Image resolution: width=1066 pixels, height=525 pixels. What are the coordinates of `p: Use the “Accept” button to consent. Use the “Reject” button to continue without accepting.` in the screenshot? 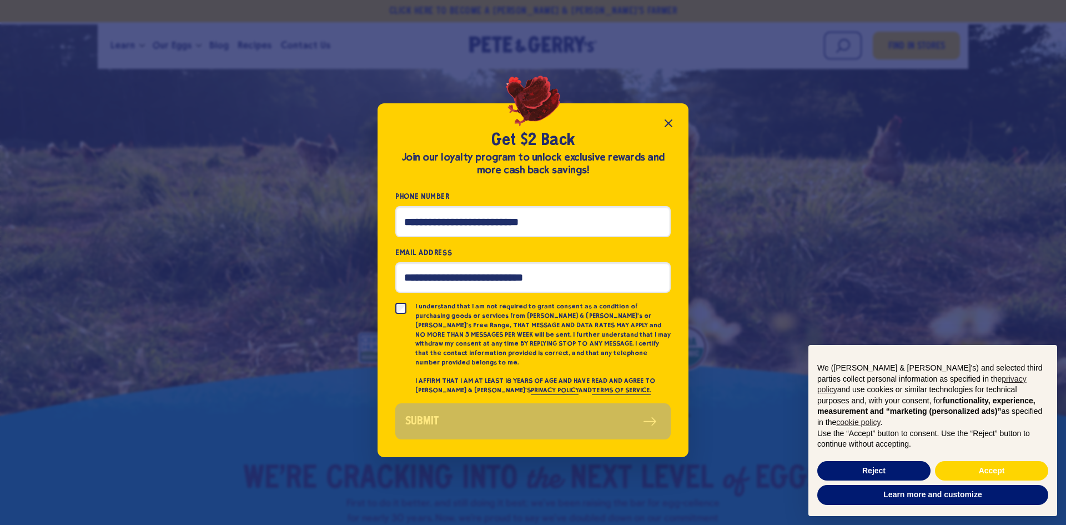 It's located at (933, 439).